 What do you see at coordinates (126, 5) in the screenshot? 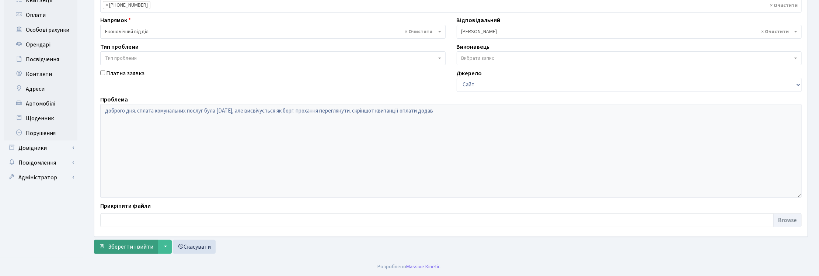
I see `li: +380631399324` at bounding box center [126, 5].